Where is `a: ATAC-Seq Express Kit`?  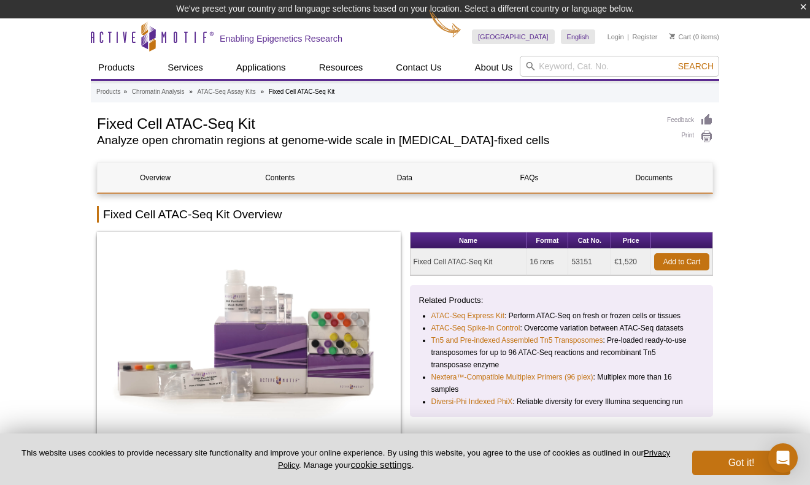
a: ATAC-Seq Express Kit is located at coordinates (468, 316).